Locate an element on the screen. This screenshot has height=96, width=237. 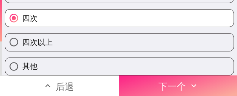
font: 四次 is located at coordinates (30, 18).